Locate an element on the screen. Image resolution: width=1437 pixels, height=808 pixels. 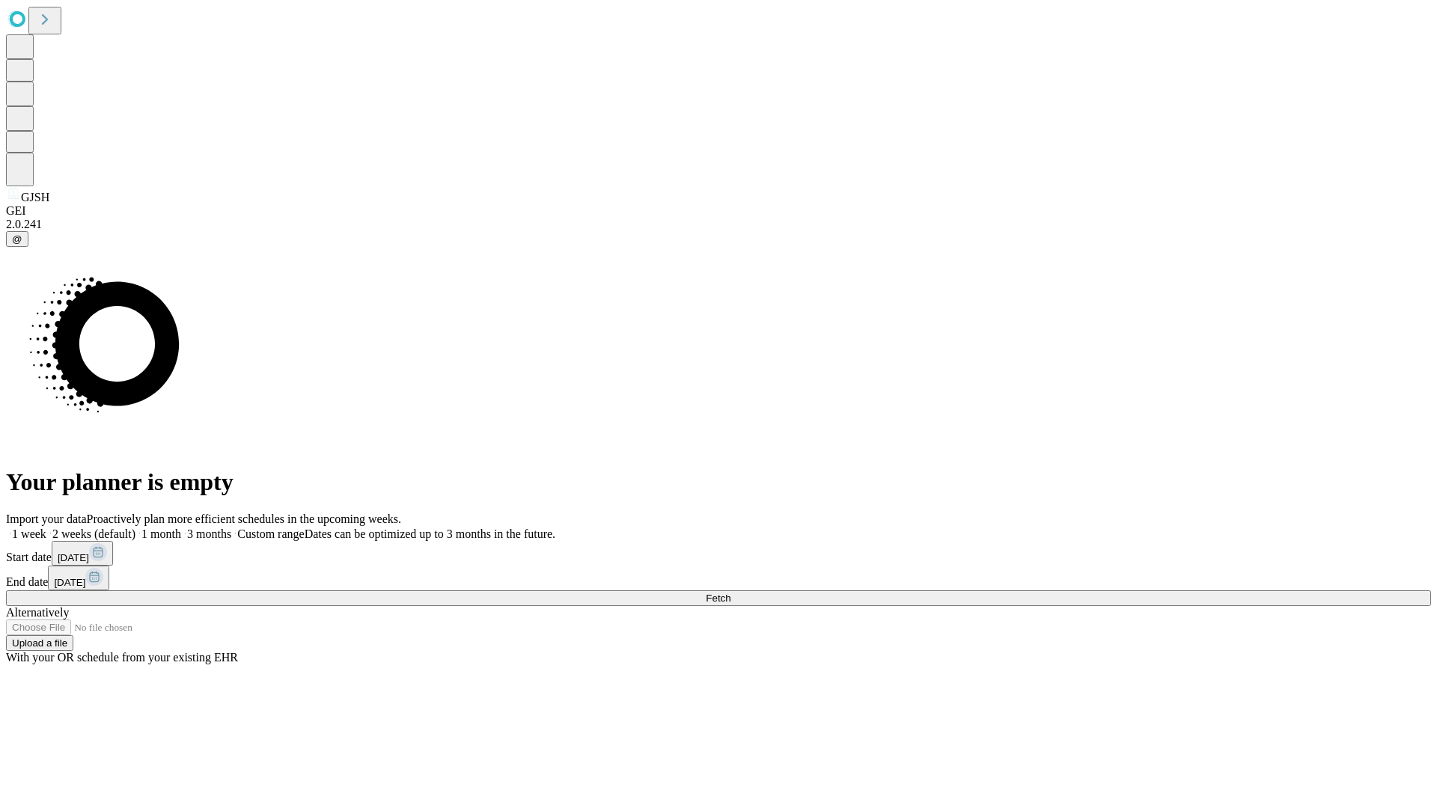
div: Start date is located at coordinates (719, 553).